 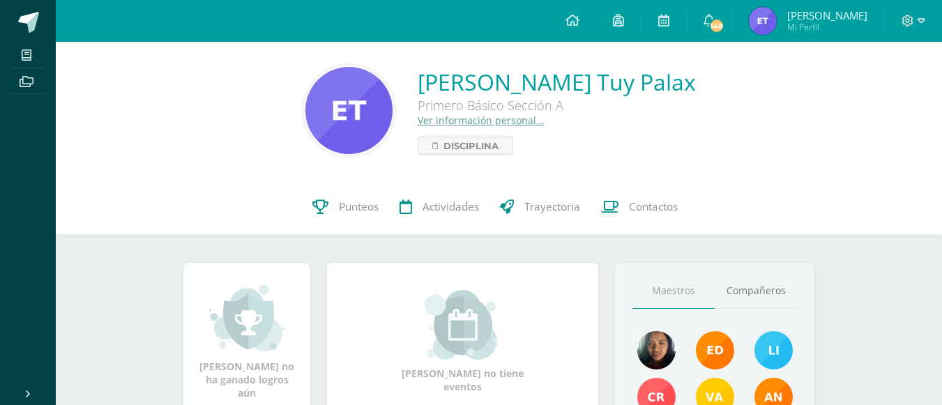 What do you see at coordinates (639, 207) in the screenshot?
I see `a: Contactos` at bounding box center [639, 207].